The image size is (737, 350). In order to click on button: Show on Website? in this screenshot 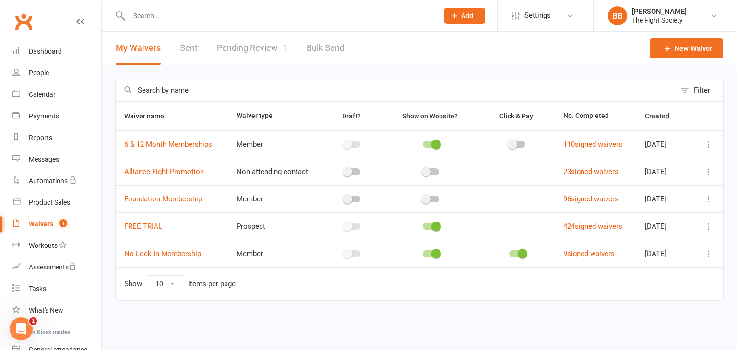, I will do `click(431, 116)`.